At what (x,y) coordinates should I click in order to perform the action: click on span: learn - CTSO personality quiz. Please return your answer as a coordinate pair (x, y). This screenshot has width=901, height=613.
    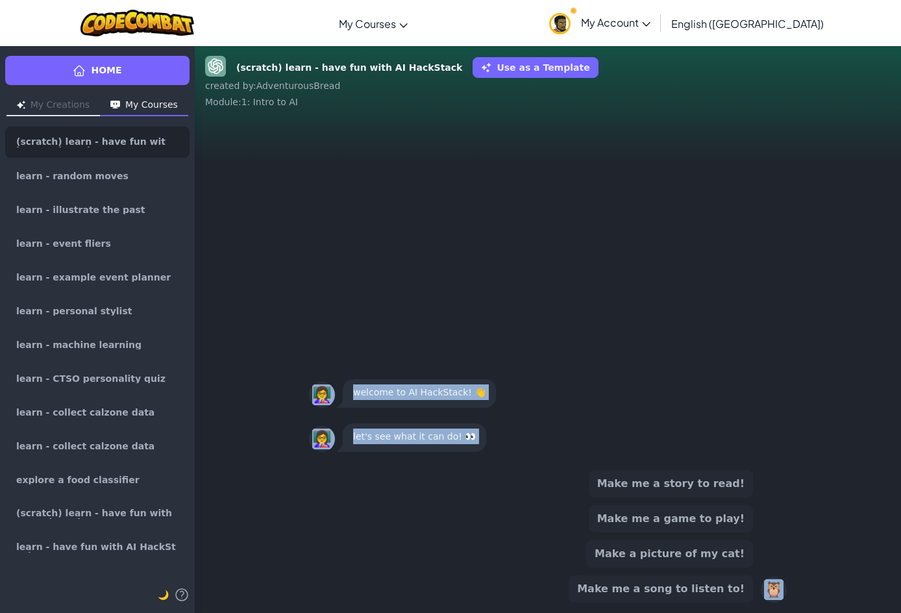
    Looking at the image, I should click on (91, 379).